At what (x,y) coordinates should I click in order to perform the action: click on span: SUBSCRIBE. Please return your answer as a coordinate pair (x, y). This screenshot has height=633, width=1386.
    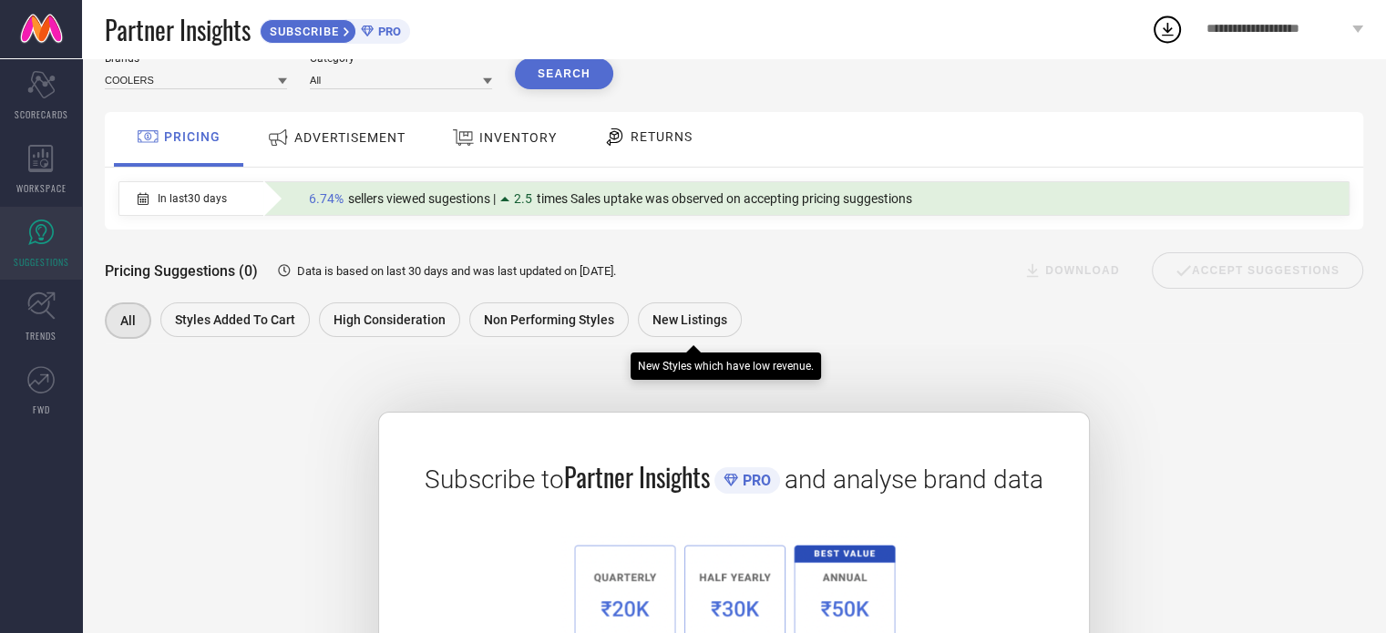
    Looking at the image, I should click on (302, 31).